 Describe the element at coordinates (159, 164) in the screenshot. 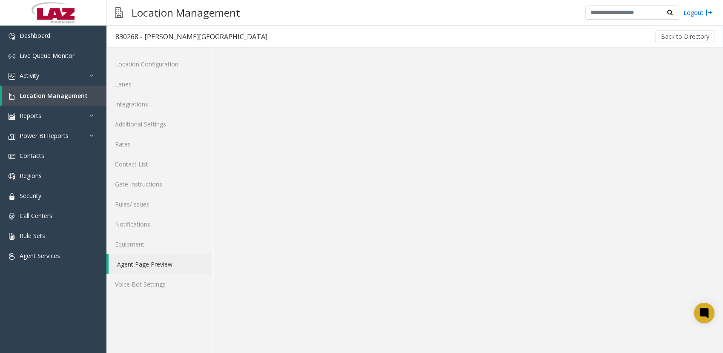

I see `a: Contact List` at that location.